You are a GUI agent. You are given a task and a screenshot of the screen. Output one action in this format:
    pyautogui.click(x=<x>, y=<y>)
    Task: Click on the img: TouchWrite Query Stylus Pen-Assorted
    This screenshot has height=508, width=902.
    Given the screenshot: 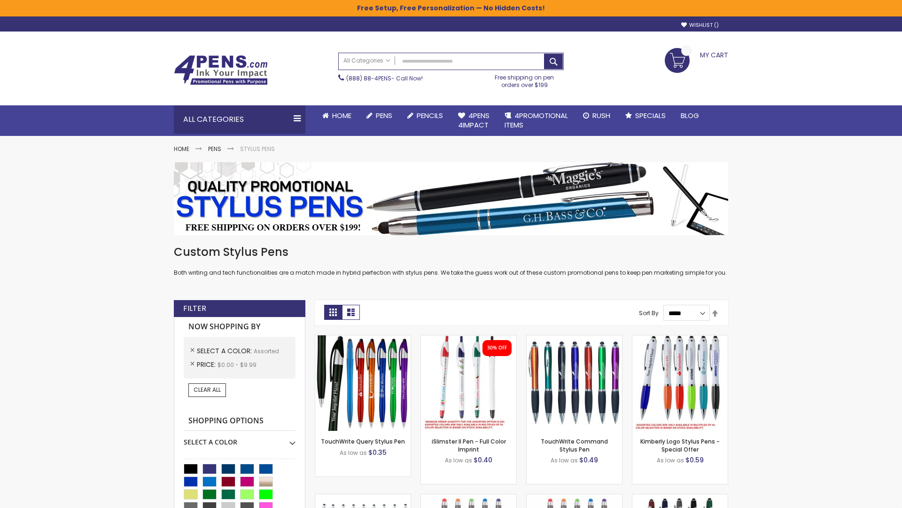 What is the action you would take?
    pyautogui.click(x=363, y=383)
    